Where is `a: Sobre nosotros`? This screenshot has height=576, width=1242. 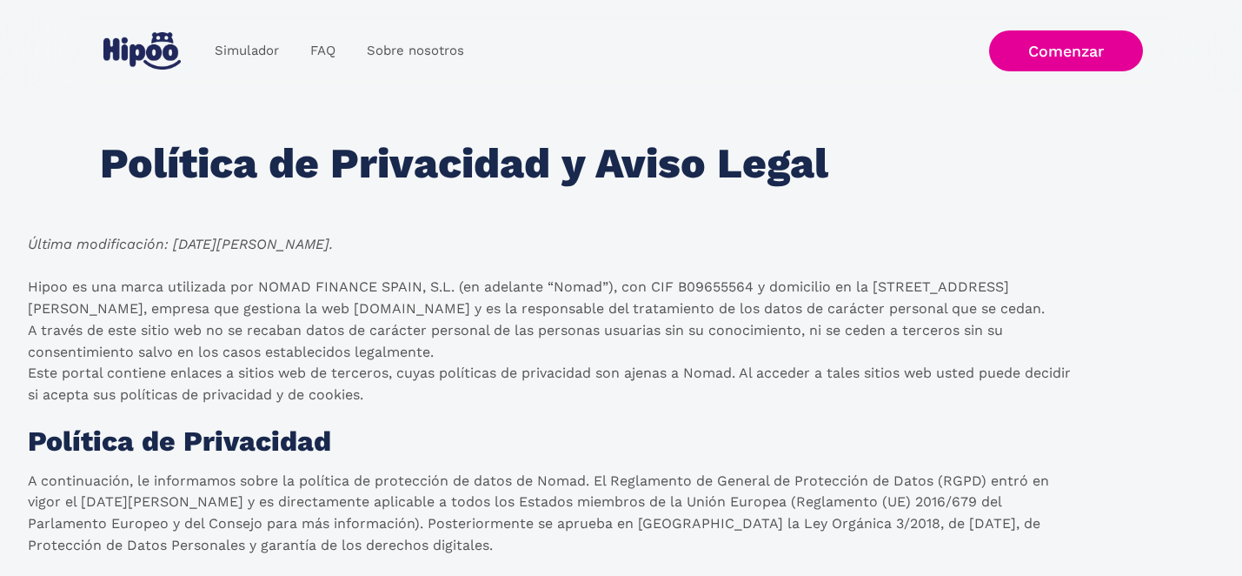 a: Sobre nosotros is located at coordinates (416, 50).